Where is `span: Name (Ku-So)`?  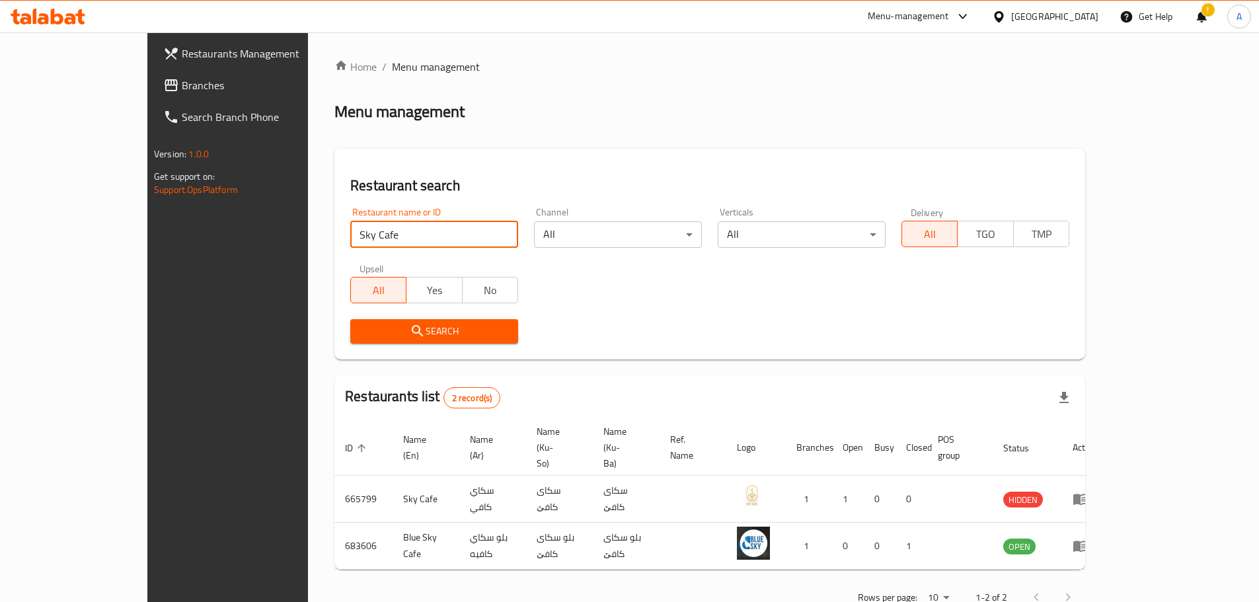
span: Name (Ku-So) is located at coordinates (556, 447).